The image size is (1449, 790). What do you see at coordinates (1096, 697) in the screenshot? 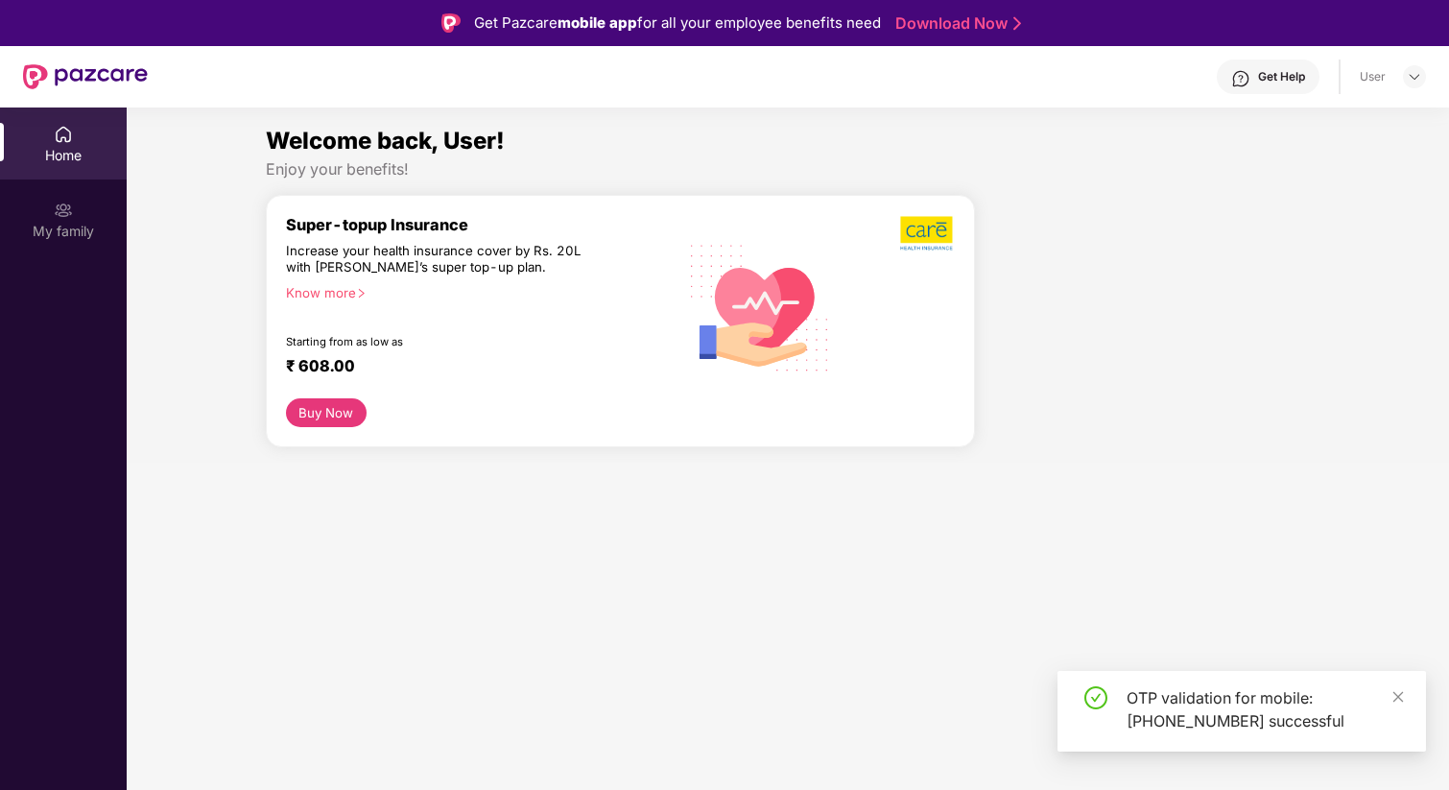
I see `span: check-circle` at bounding box center [1096, 697].